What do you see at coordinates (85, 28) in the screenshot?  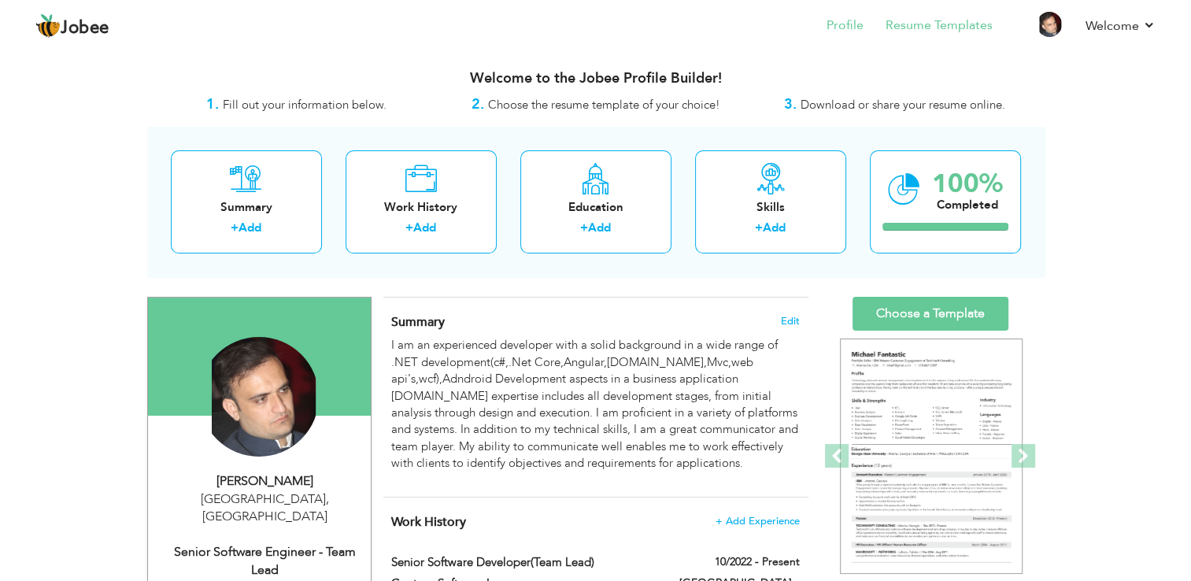 I see `span: Jobee` at bounding box center [85, 28].